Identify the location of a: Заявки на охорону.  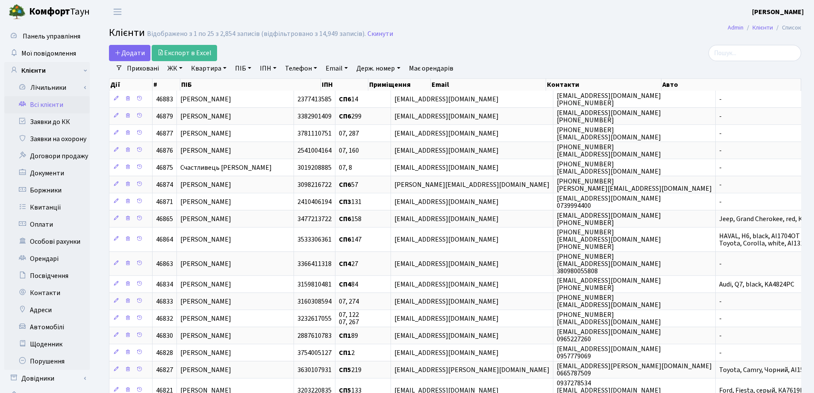
(47, 139).